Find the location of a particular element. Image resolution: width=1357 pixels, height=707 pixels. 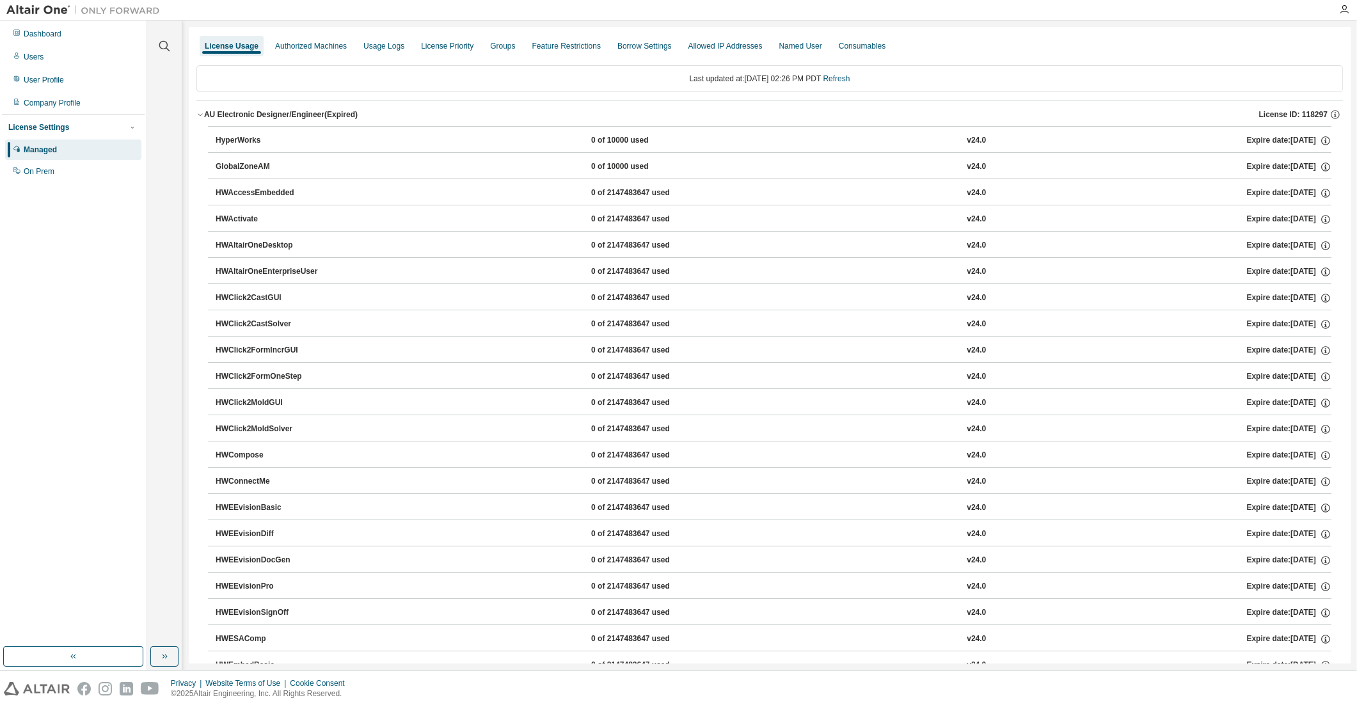

img: altair_logo.svg is located at coordinates (36, 688).